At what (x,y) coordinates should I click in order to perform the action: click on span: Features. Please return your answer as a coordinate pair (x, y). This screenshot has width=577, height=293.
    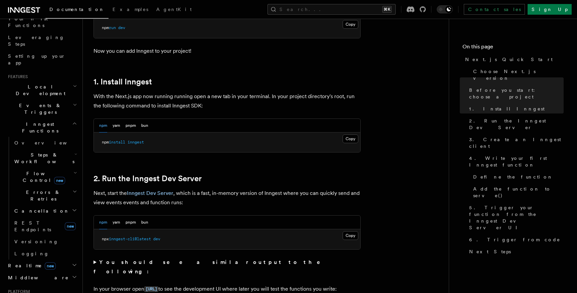
    Looking at the image, I should click on (16, 77).